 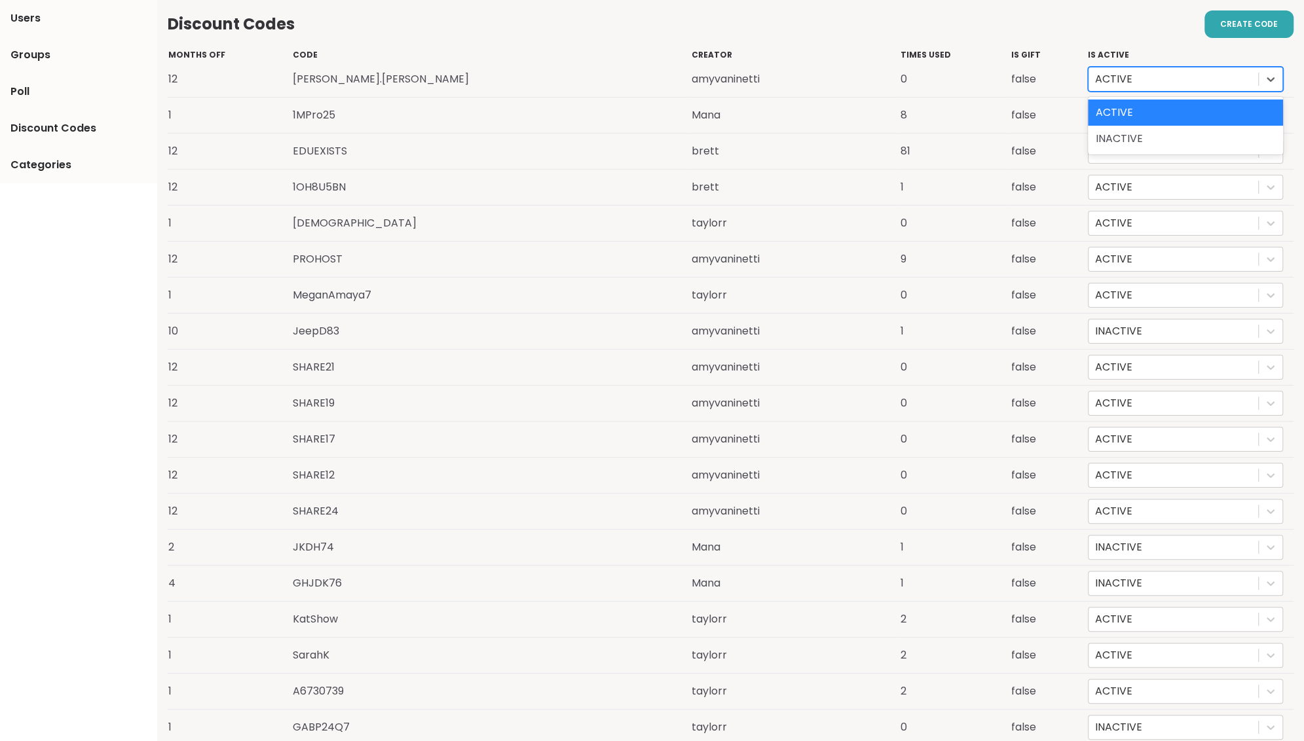 I want to click on th: Creator, so click(x=796, y=55).